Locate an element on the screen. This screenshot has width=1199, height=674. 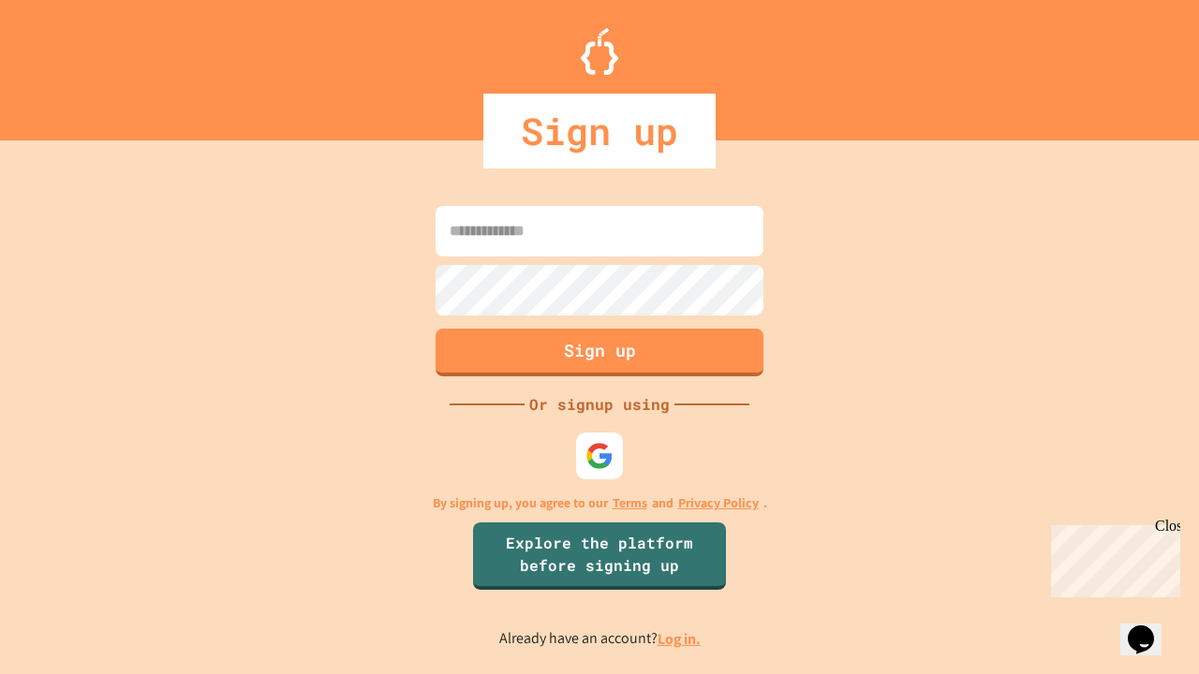
div: Sign up is located at coordinates (599, 131).